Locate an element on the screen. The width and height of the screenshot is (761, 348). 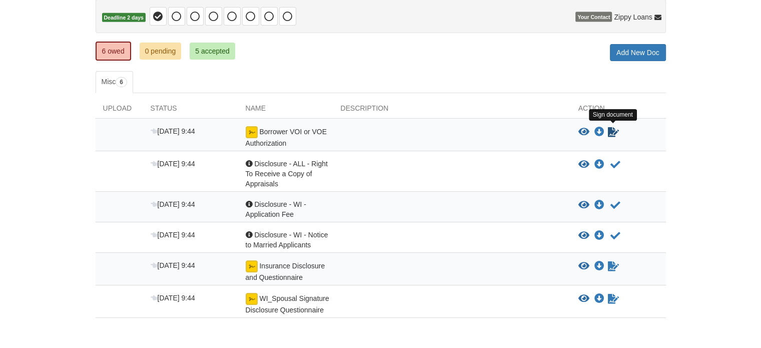
span: Your Contact is located at coordinates (594, 17).